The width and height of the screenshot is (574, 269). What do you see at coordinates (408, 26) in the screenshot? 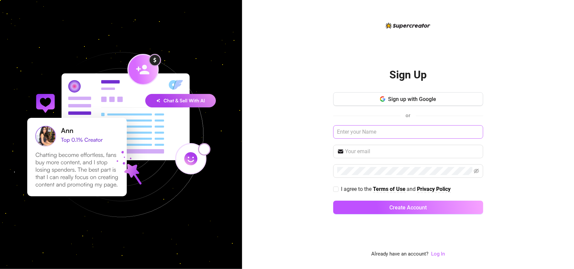
I see `img: logo-BBDzfeDw.svg` at bounding box center [408, 26].